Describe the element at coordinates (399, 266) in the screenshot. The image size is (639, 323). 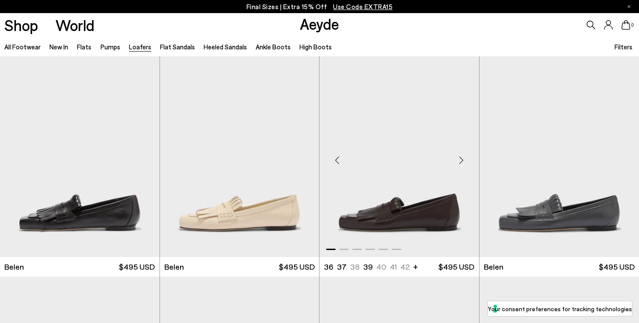
I see `a: 36 37 38 39 40 41 42 + $495 USD` at that location.